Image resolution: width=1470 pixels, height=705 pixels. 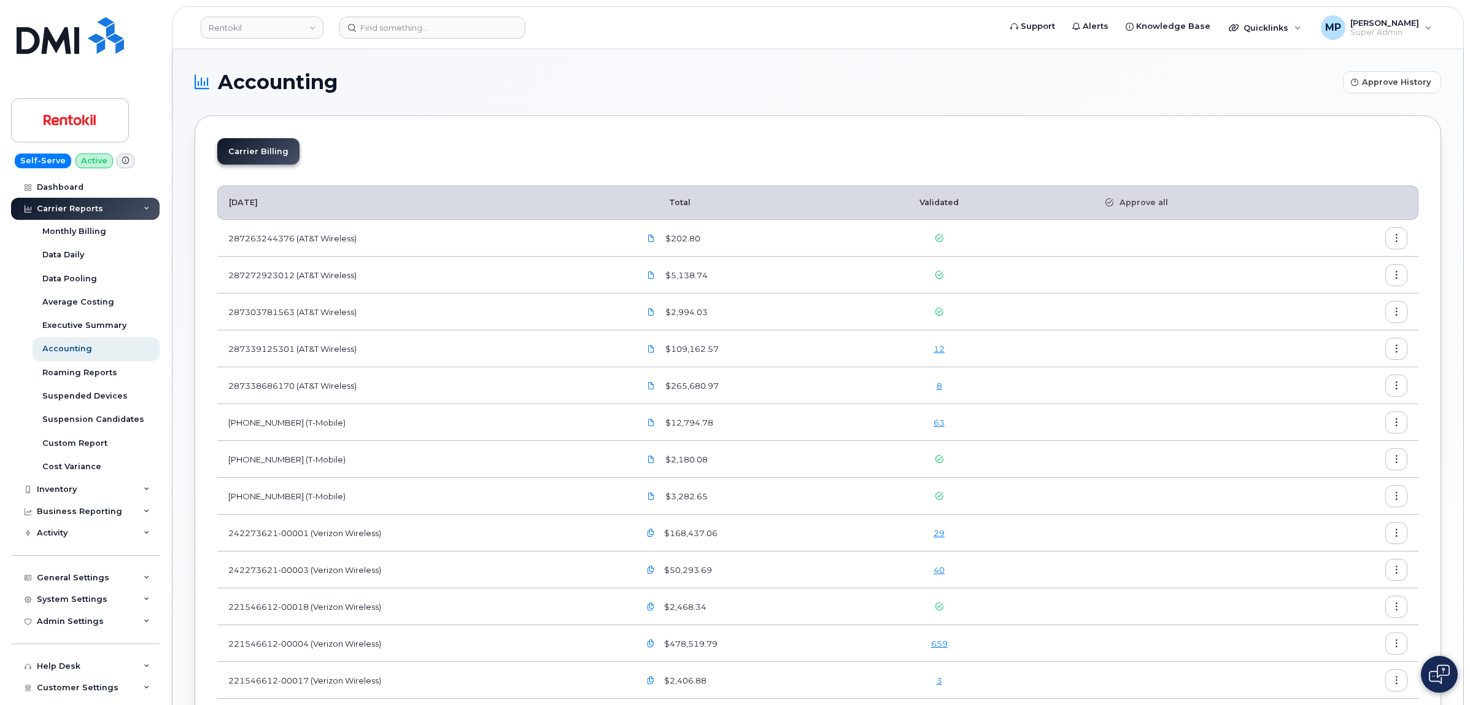 I want to click on span: $478,519.79, so click(x=689, y=643).